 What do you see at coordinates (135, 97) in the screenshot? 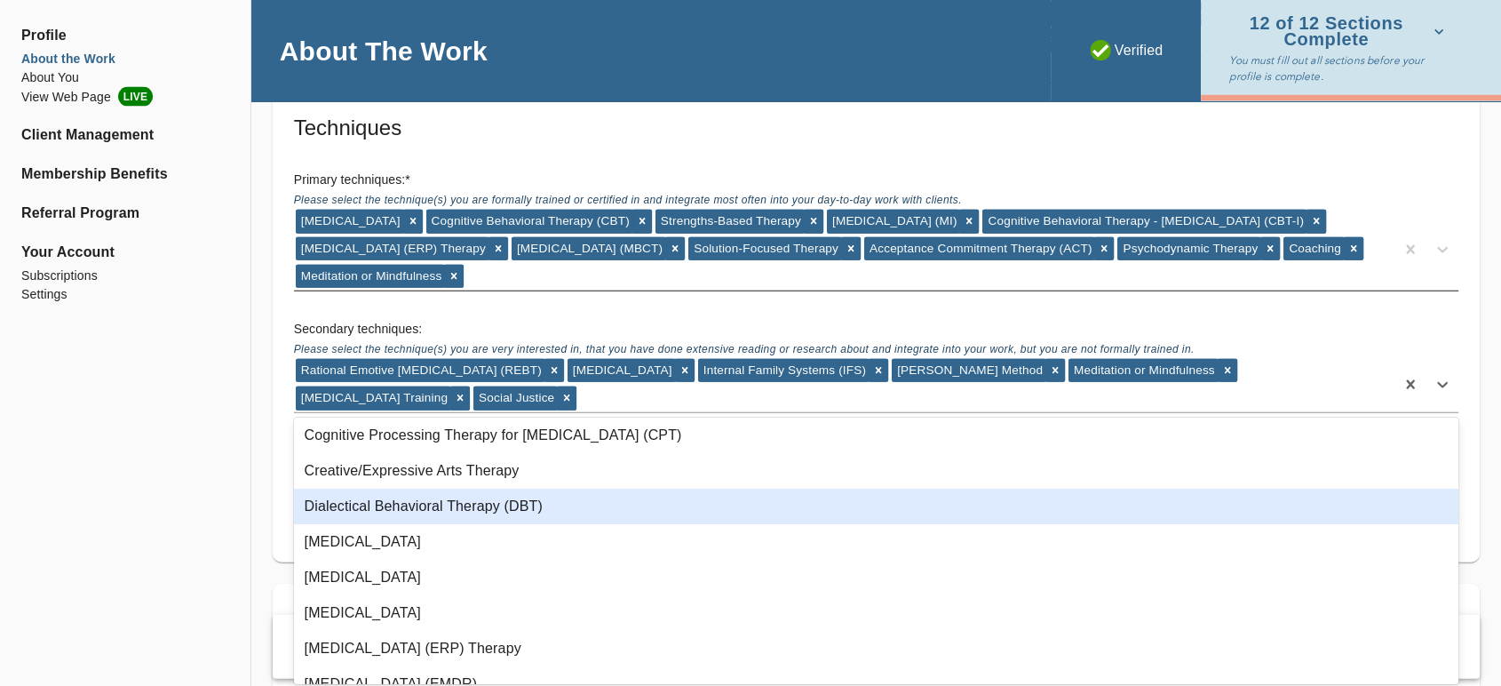
I see `span: LIVE` at bounding box center [135, 97].